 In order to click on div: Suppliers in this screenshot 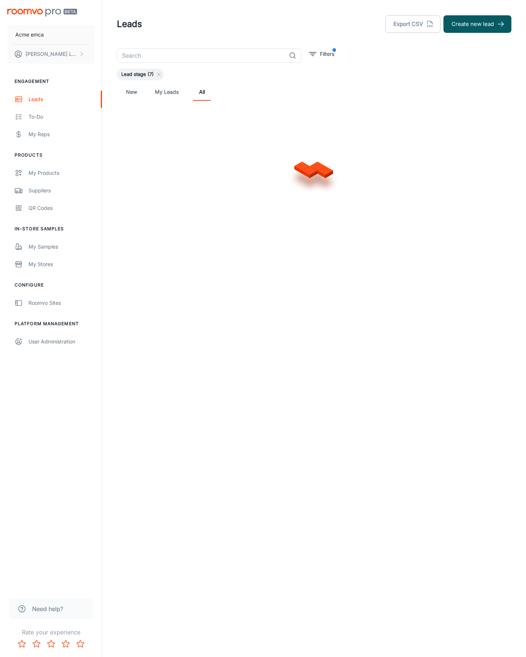, I will do `click(61, 191)`.